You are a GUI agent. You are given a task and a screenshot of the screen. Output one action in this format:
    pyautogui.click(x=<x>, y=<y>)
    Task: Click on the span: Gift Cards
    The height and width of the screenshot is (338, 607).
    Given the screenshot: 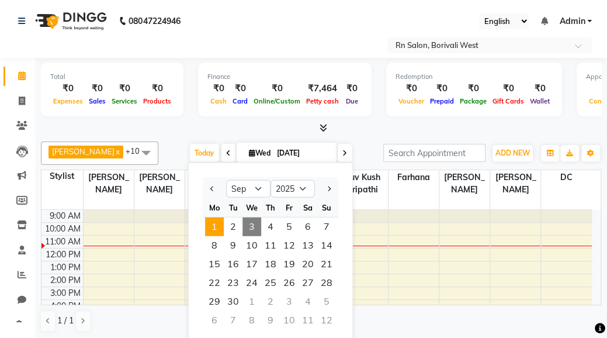 What is the action you would take?
    pyautogui.click(x=509, y=101)
    